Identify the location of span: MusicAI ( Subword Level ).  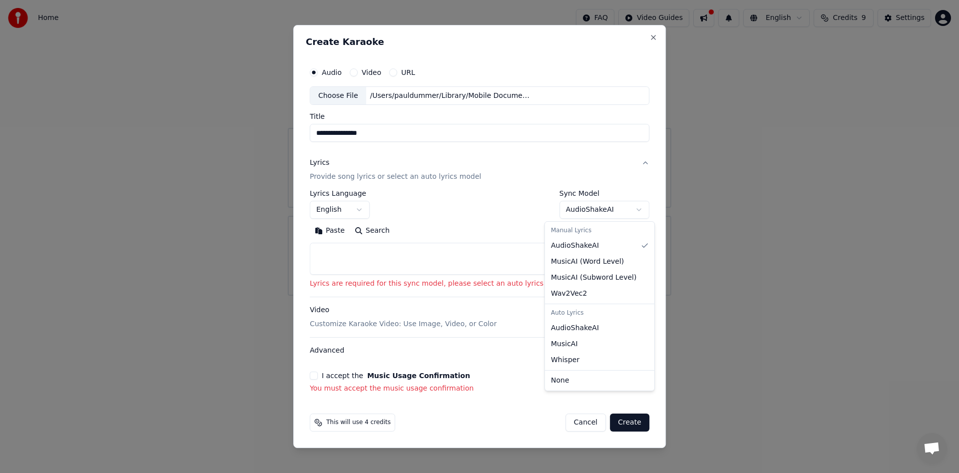
(593, 278).